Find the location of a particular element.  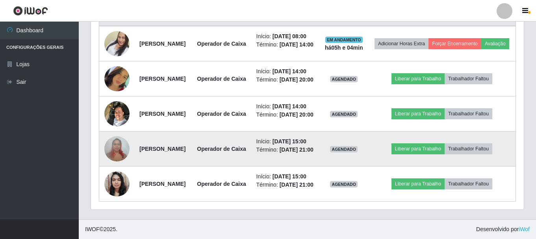

img: CoreUI Logo is located at coordinates (30, 11).